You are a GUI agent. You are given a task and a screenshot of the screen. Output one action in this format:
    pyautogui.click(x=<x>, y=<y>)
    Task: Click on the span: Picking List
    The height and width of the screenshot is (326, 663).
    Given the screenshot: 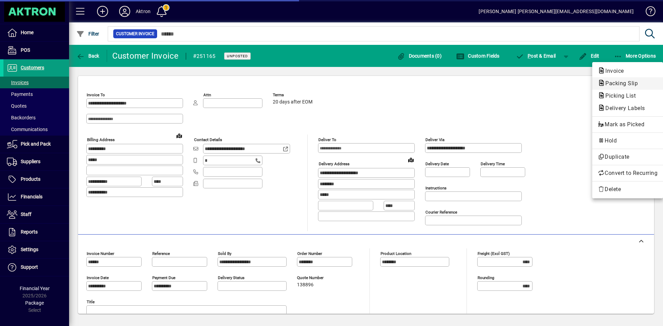 What is the action you would take?
    pyautogui.click(x=618, y=96)
    